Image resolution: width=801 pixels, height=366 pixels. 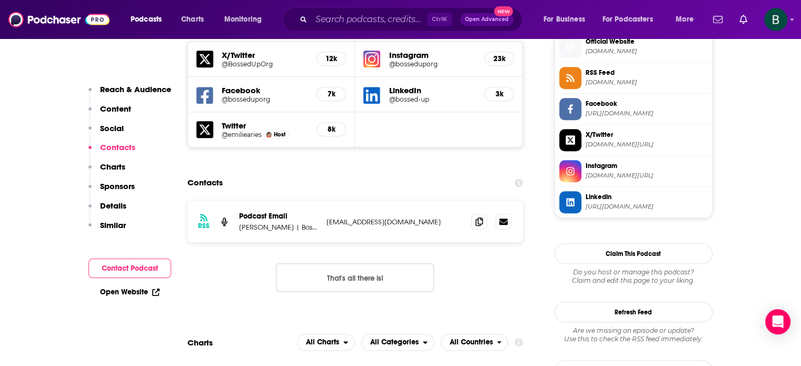 What do you see at coordinates (432, 55) in the screenshot?
I see `h5: Instagram` at bounding box center [432, 55].